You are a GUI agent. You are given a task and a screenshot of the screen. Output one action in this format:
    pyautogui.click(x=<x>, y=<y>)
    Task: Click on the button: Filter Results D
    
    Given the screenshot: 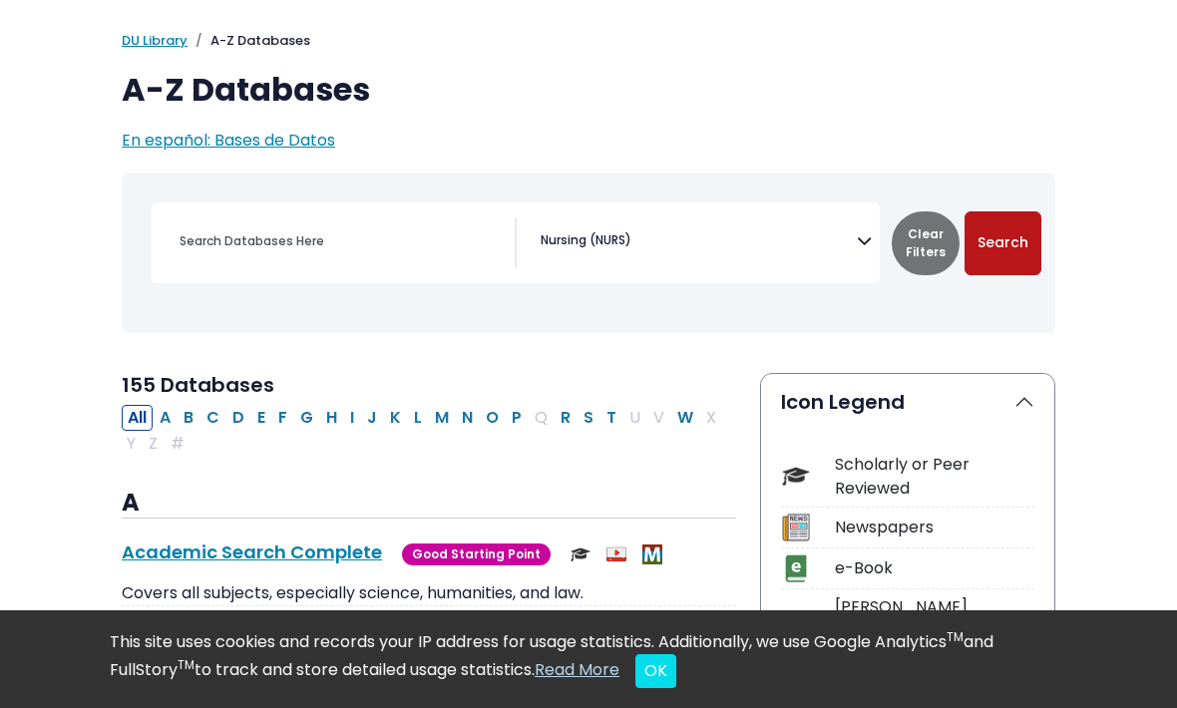 What is the action you would take?
    pyautogui.click(x=238, y=418)
    